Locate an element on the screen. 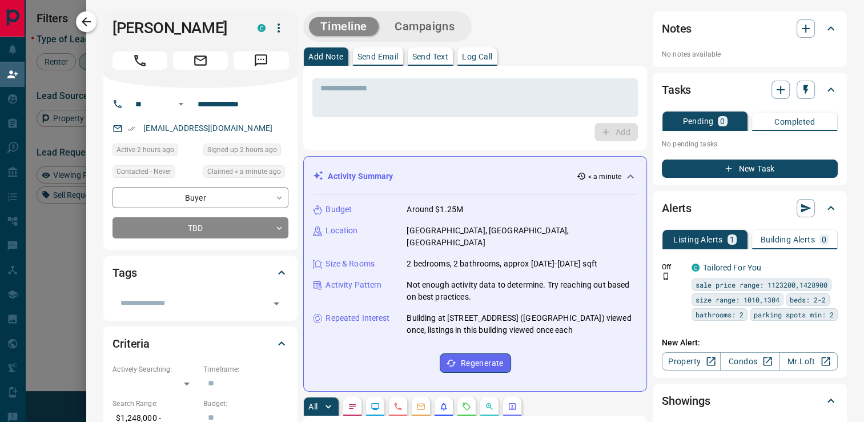  div: TBD is located at coordinates (201, 227).